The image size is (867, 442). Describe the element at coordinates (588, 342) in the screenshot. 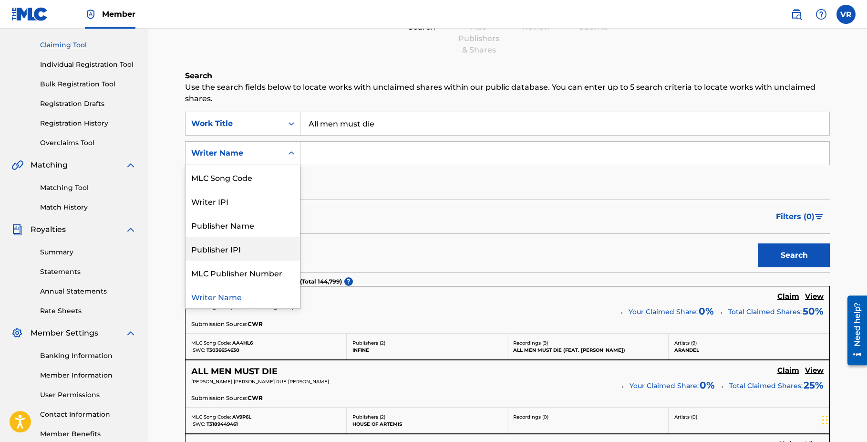

I see `p: Recordings ( 9 )` at that location.